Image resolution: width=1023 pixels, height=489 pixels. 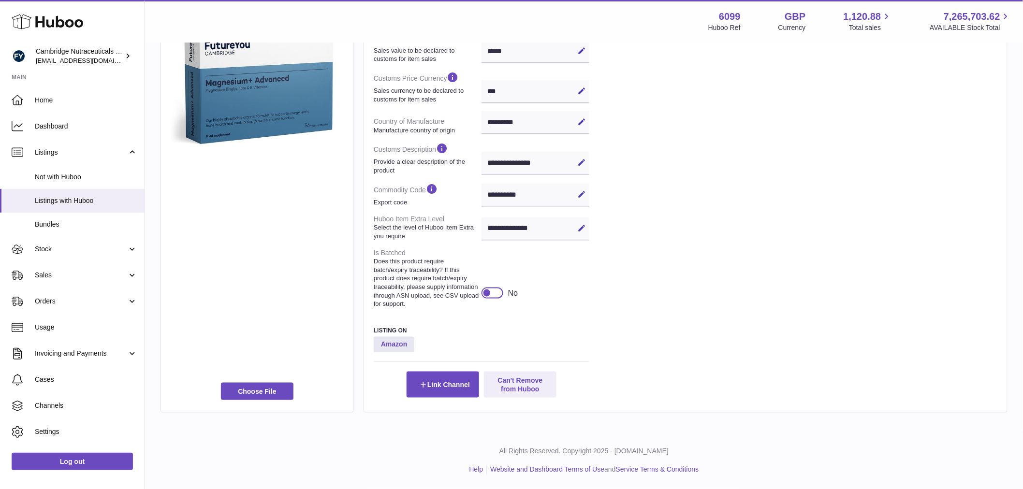 I want to click on span: Sales, so click(x=81, y=275).